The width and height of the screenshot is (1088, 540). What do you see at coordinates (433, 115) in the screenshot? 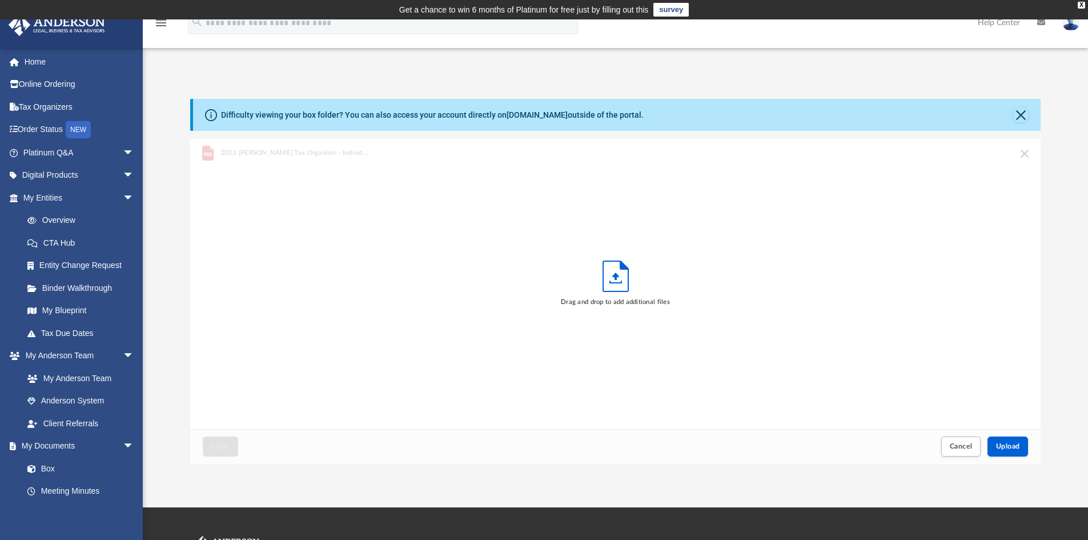
I see `div: Difficulty viewing your box folder? You can also access your account directly on outside of the p...` at bounding box center [433, 115].